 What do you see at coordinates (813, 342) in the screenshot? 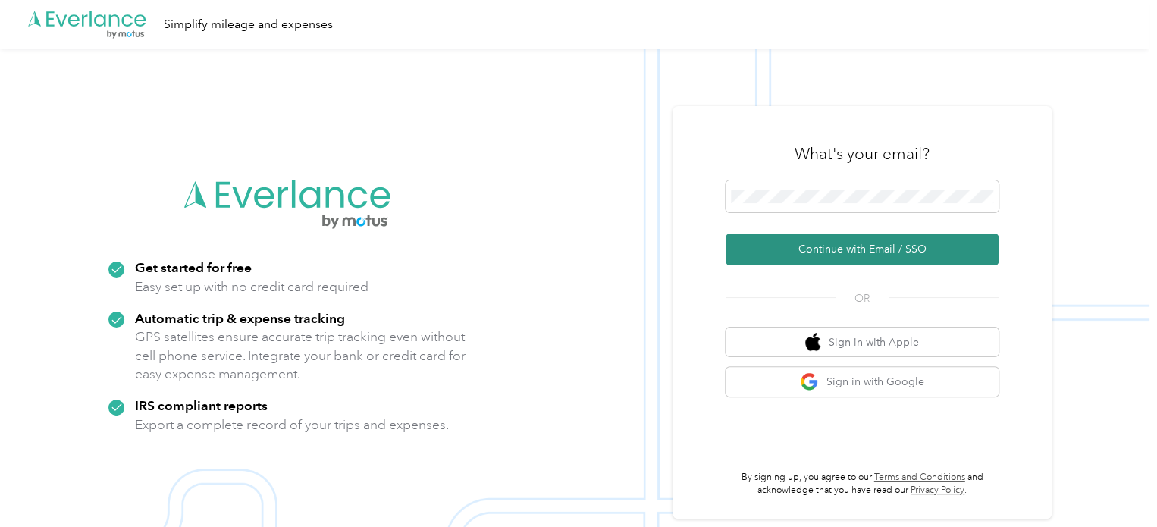
I see `img: apple logo` at bounding box center [813, 342].